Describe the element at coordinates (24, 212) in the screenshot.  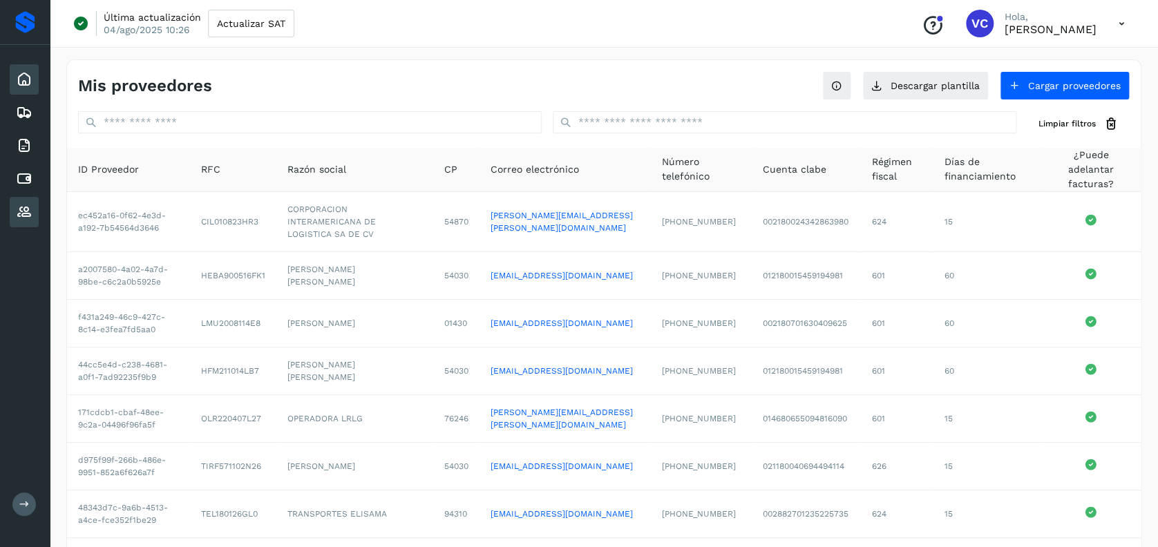
I see `div: Proveedores` at that location.